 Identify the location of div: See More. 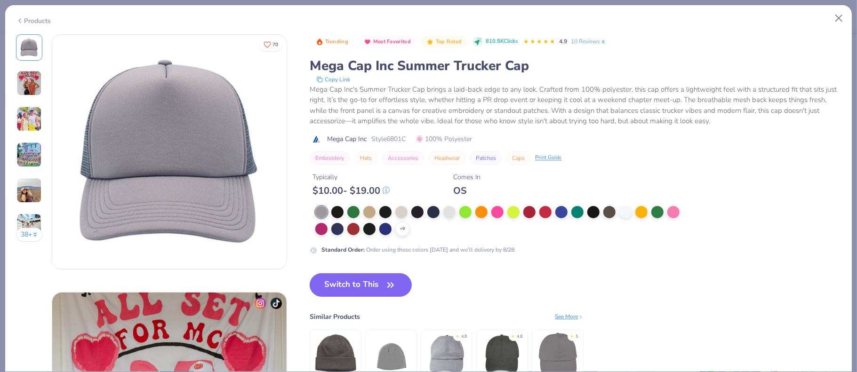
(569, 317).